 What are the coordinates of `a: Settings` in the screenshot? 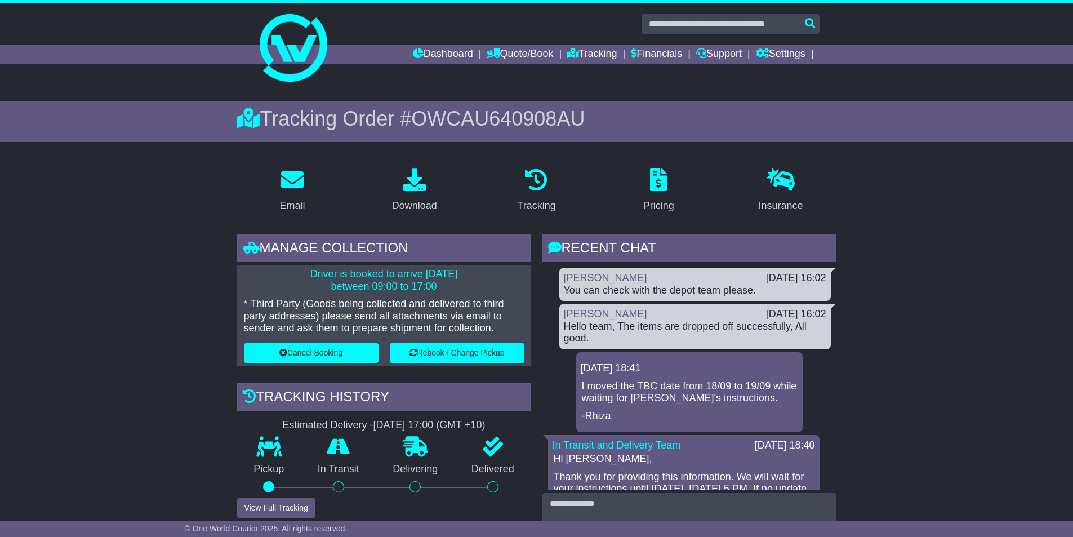 It's located at (781, 55).